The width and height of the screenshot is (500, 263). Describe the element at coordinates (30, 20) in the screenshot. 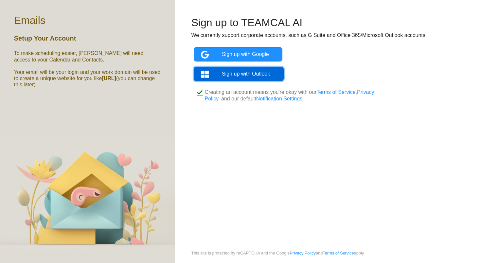

I see `h2: Emails` at that location.